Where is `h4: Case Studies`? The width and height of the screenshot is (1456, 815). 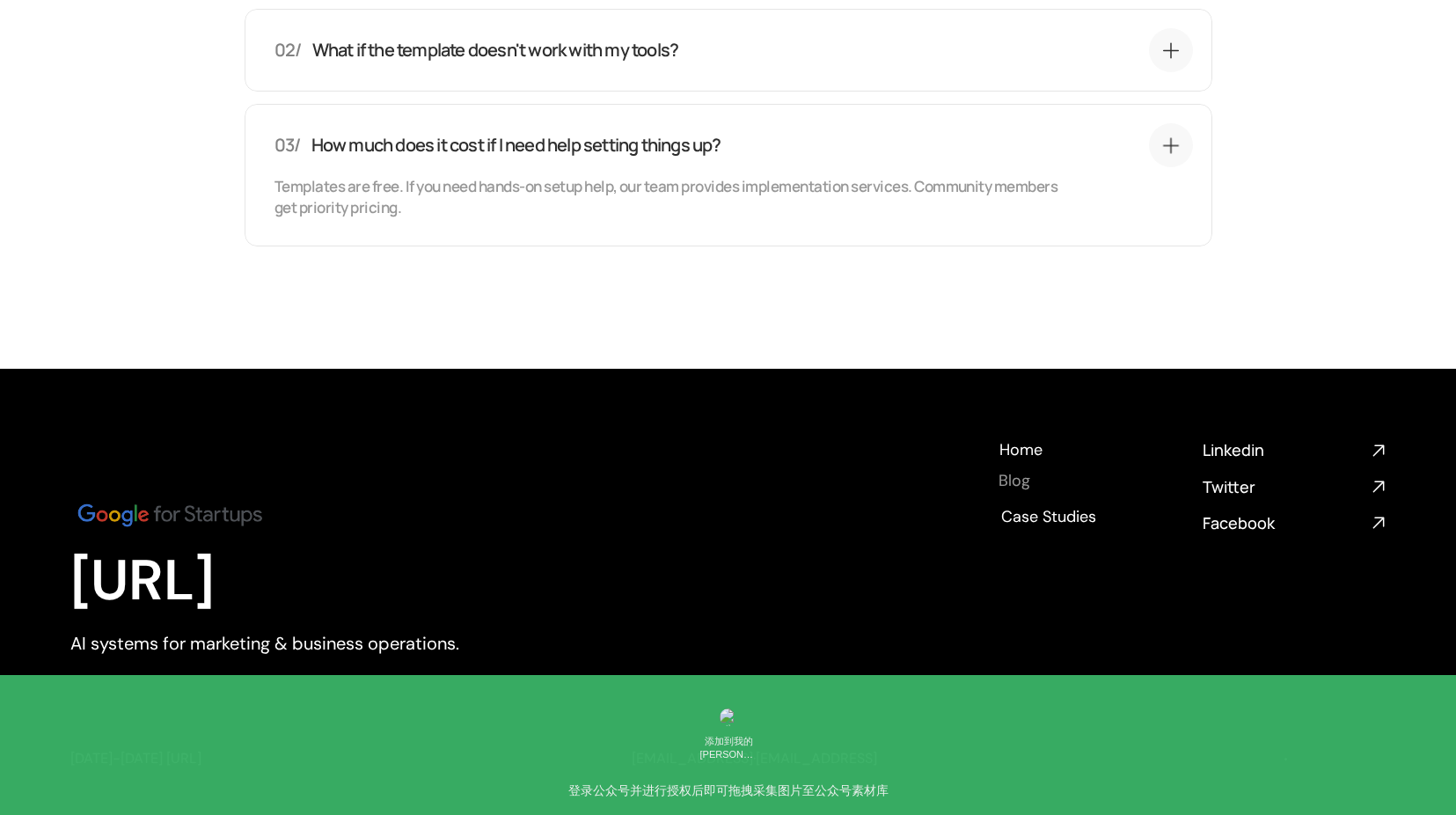
h4: Case Studies is located at coordinates (1049, 517).